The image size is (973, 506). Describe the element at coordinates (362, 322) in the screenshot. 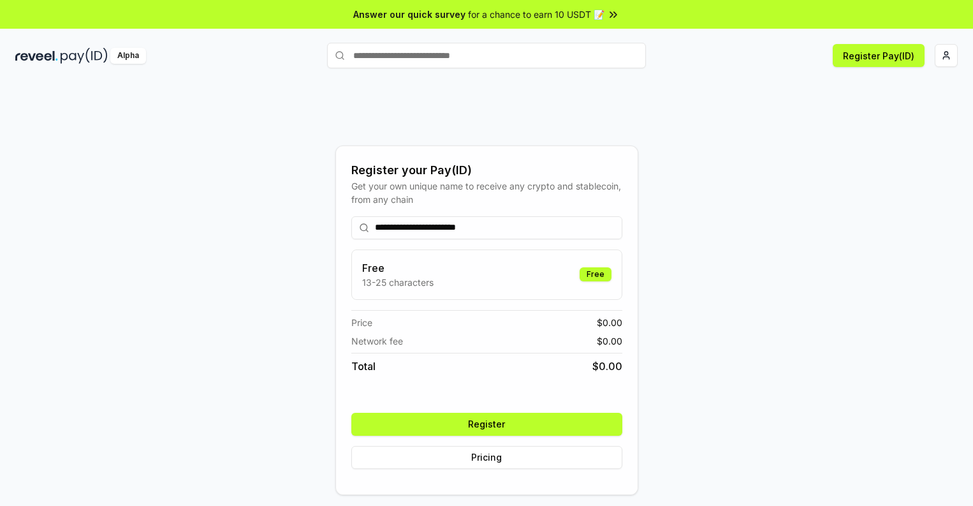

I see `span: Price` at that location.